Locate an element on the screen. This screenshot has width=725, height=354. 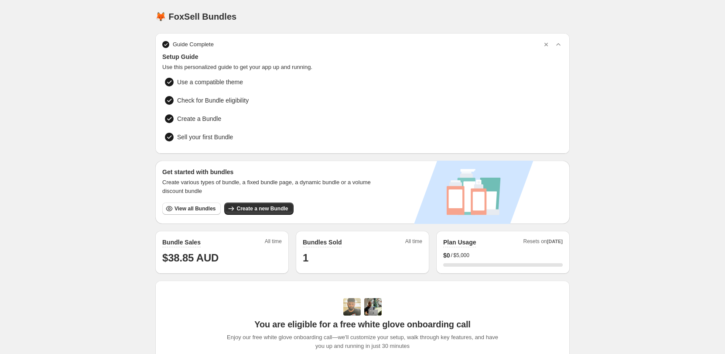
span: View all Bundles is located at coordinates (195, 209).